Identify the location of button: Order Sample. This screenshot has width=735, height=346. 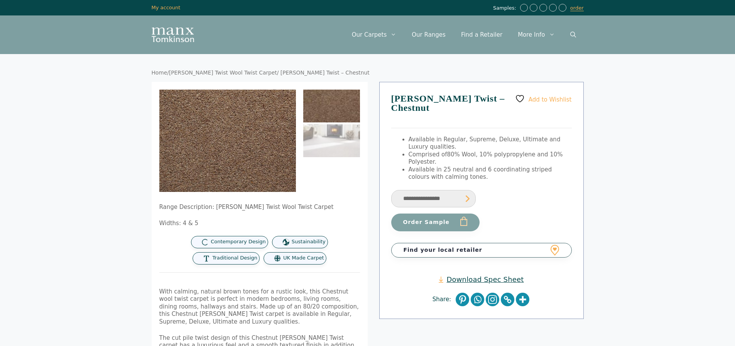
(435, 222).